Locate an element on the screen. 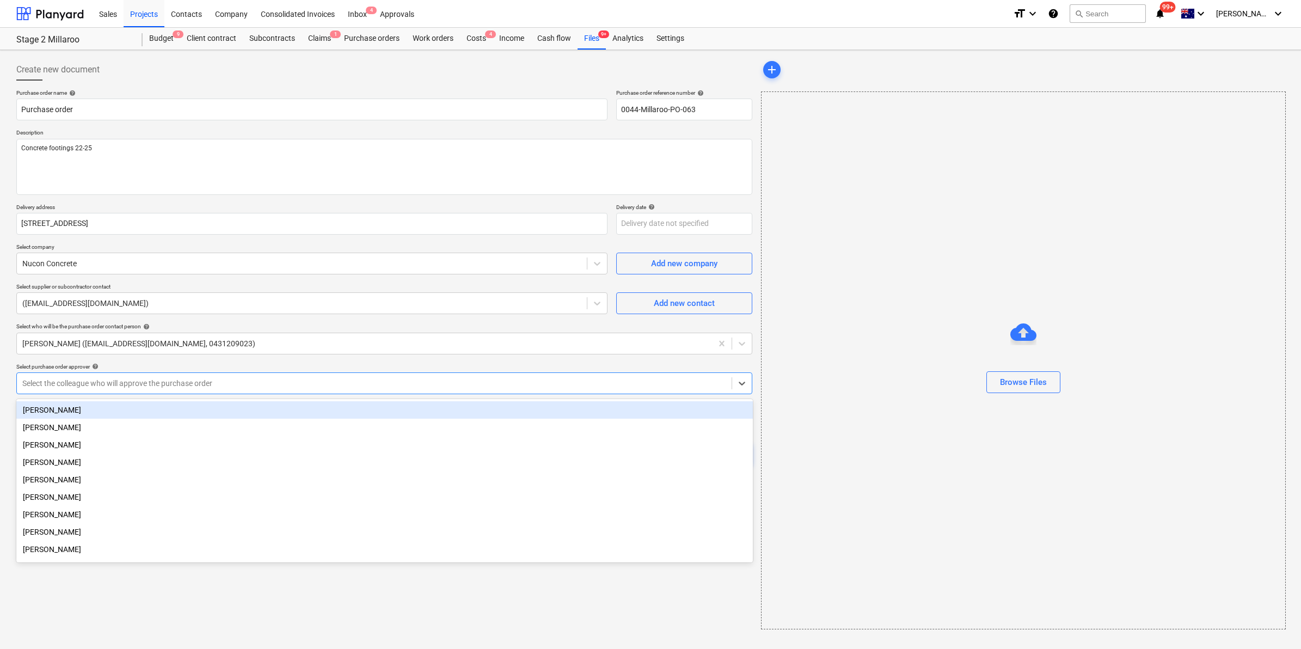 The image size is (1301, 649). a: Files9+ is located at coordinates (592, 39).